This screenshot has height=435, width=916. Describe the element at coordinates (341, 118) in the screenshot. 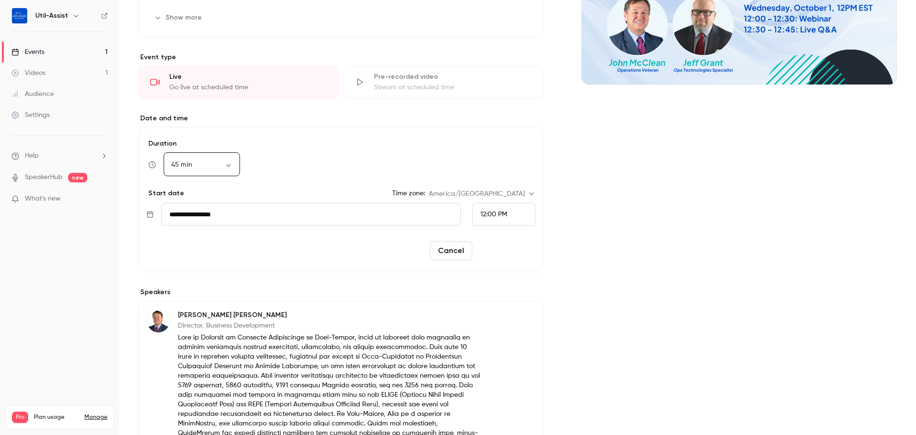

I see `label: Date and time` at that location.